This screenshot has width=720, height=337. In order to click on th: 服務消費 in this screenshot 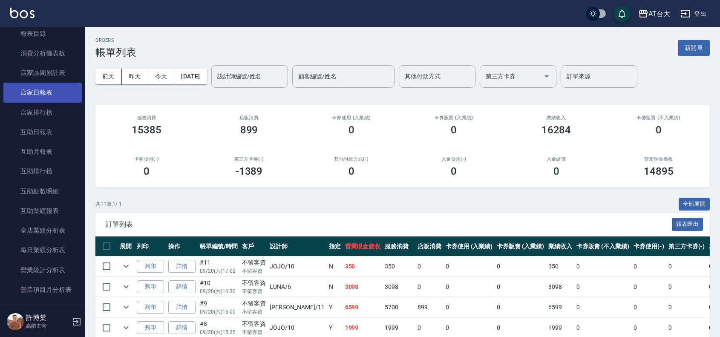, I will do `click(399, 246)`.